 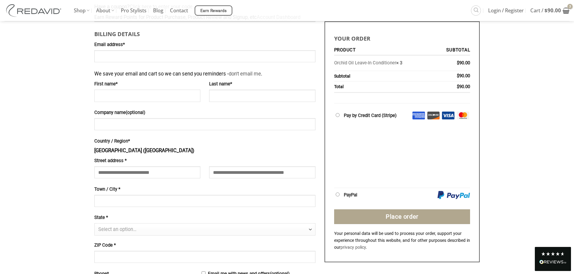 What do you see at coordinates (462, 116) in the screenshot?
I see `img: Mastercard` at bounding box center [462, 116].